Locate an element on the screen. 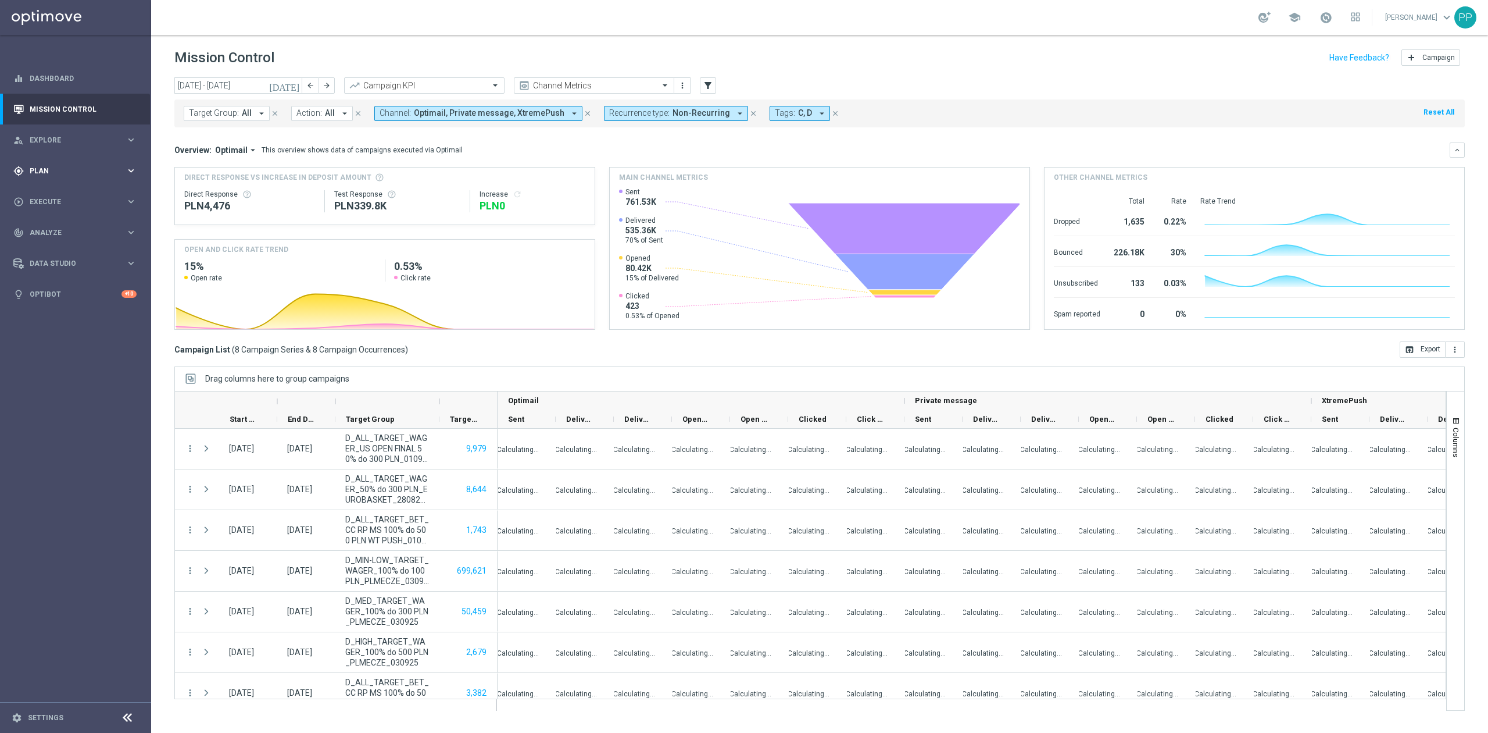  span: Direct Response VS Increase In Deposit Amount is located at coordinates (278, 177).